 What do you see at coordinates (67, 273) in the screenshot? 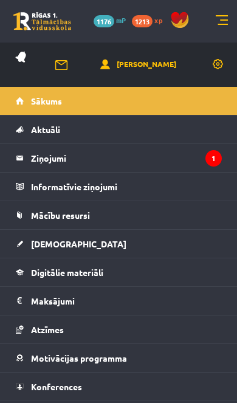
I see `span: Digitālie materiāli` at bounding box center [67, 273].